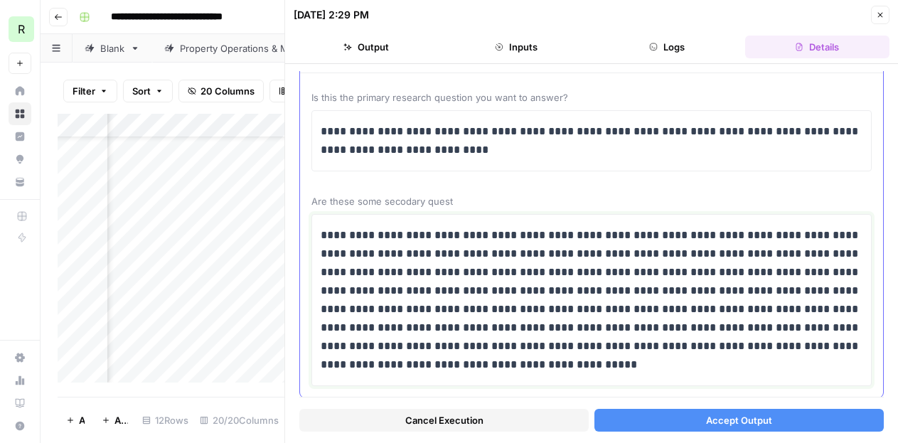  I want to click on div: Property Operations & Maintenance, so click(259, 48).